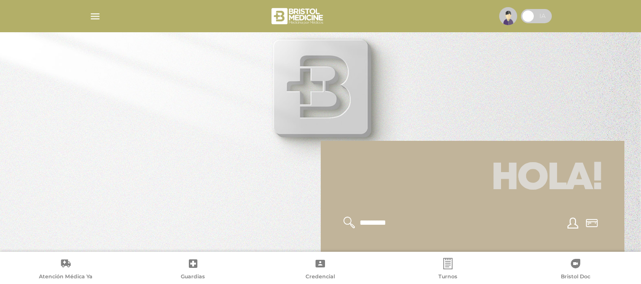 The width and height of the screenshot is (641, 284). I want to click on span: Atención Médica Ya, so click(65, 278).